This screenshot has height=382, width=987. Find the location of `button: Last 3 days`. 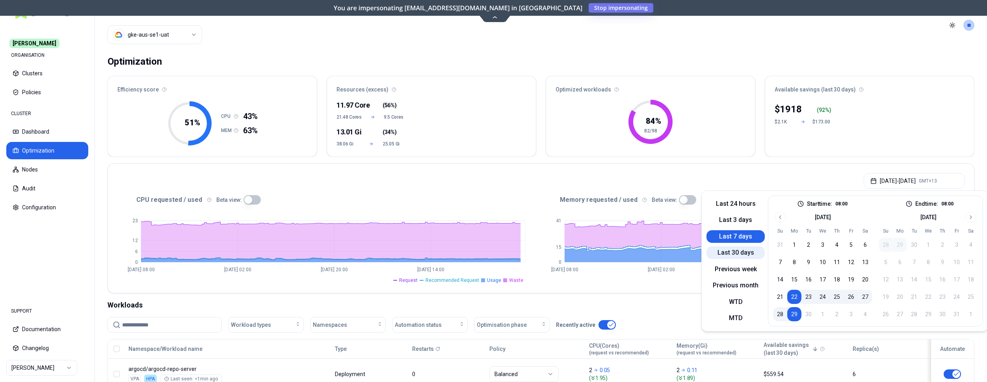

button: Last 3 days is located at coordinates (735, 220).